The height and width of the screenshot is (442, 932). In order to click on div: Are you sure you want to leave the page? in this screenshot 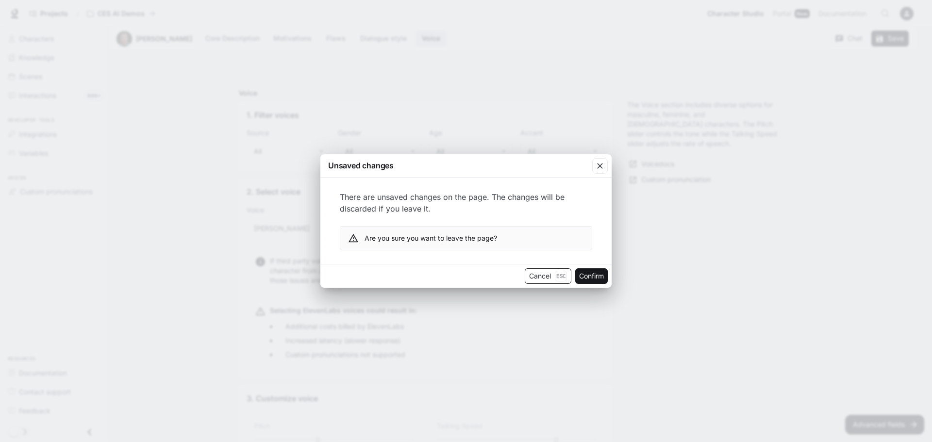, I will do `click(430, 238)`.